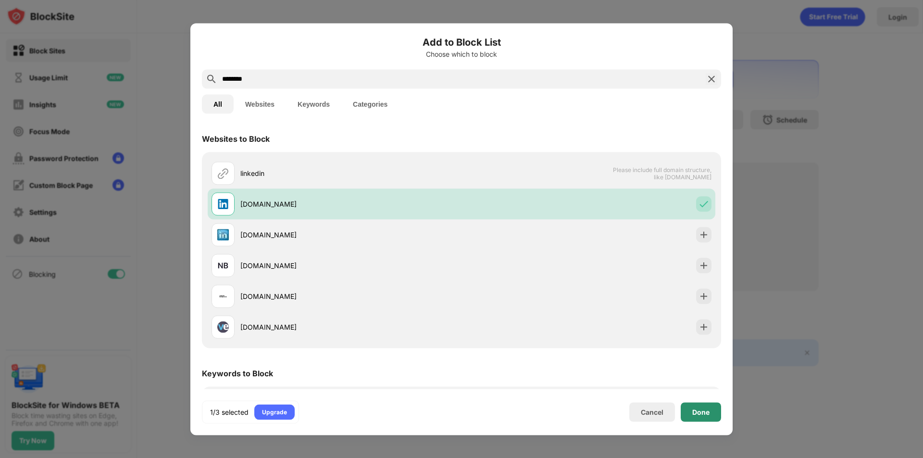 This screenshot has height=458, width=923. I want to click on div: Done, so click(701, 412).